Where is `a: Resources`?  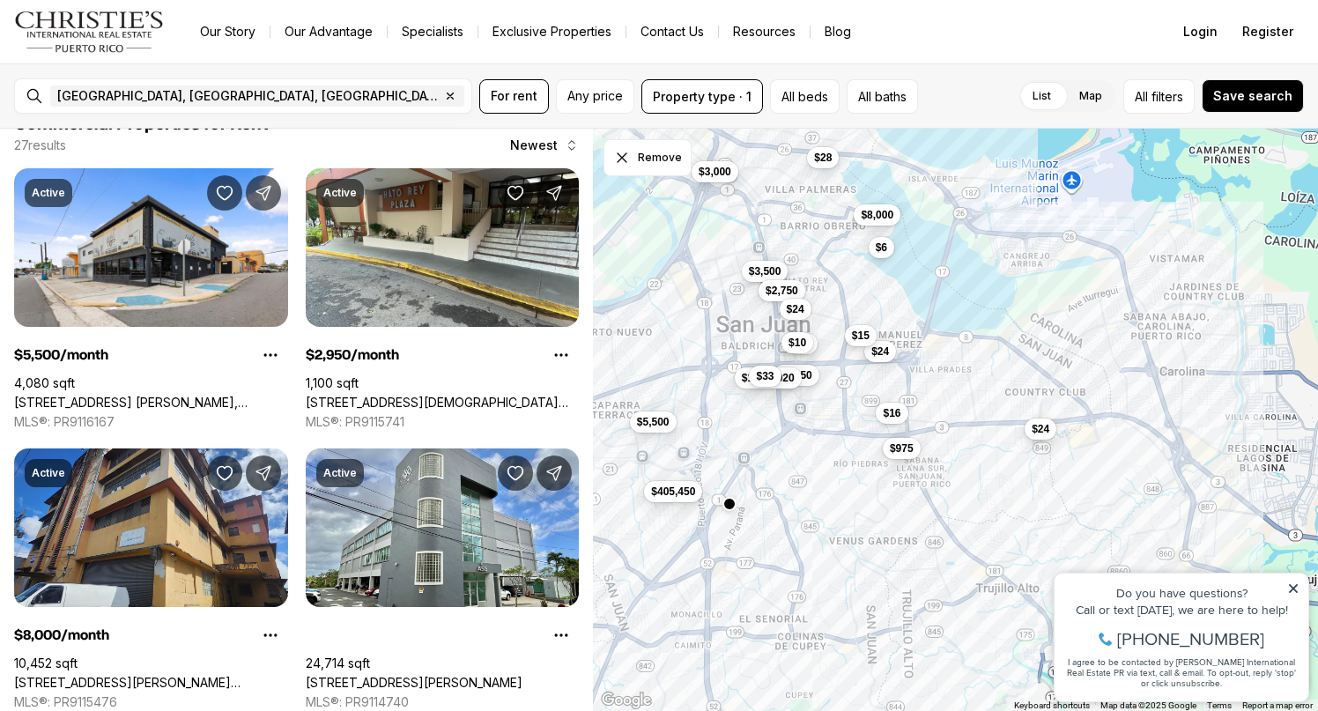
a: Resources is located at coordinates (764, 32).